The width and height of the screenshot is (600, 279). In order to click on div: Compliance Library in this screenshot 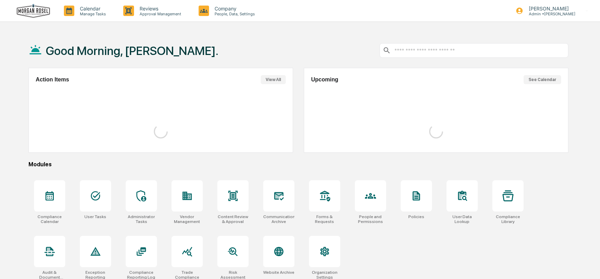, I will do `click(508, 219)`.